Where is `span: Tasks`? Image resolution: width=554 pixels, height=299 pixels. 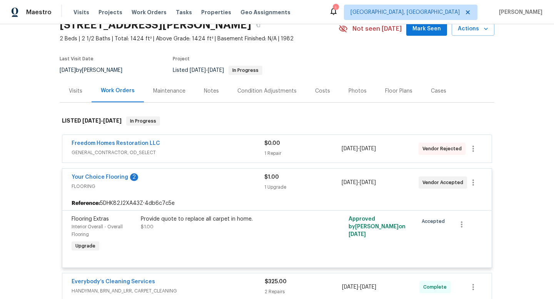
span: Tasks is located at coordinates (184, 12).